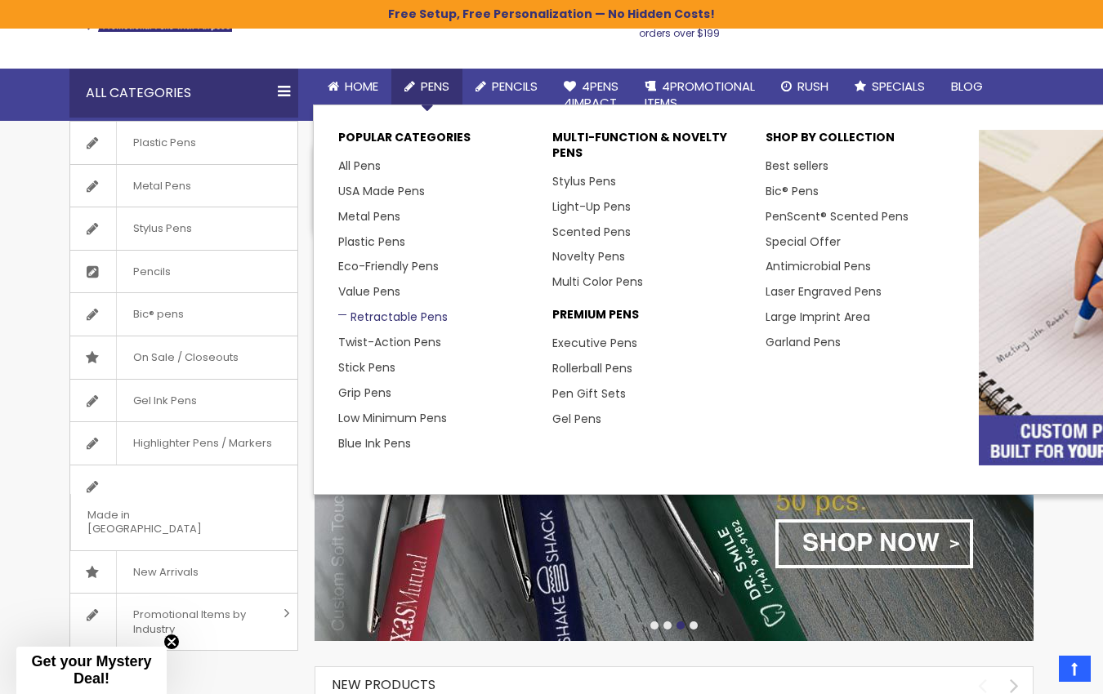  I want to click on span: Bic® pens, so click(158, 315).